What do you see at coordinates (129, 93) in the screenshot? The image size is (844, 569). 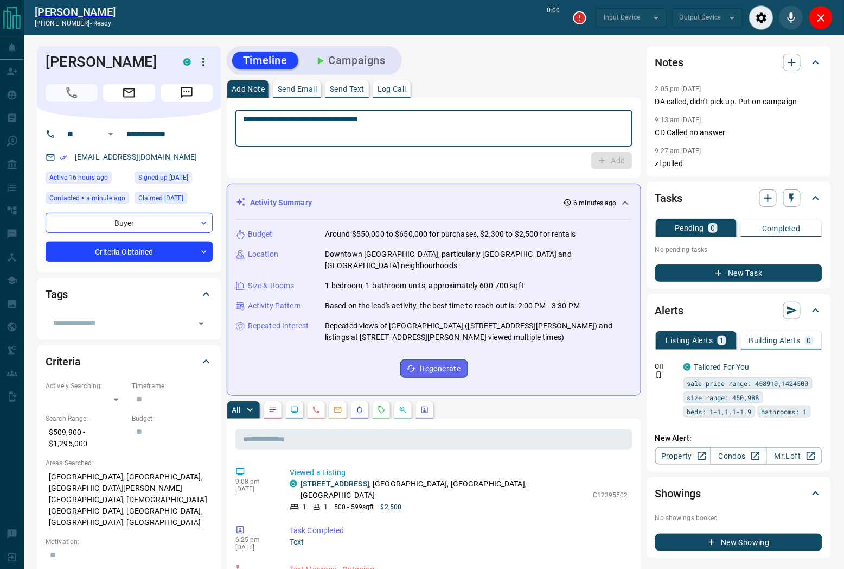 I see `span: Email` at bounding box center [129, 93].